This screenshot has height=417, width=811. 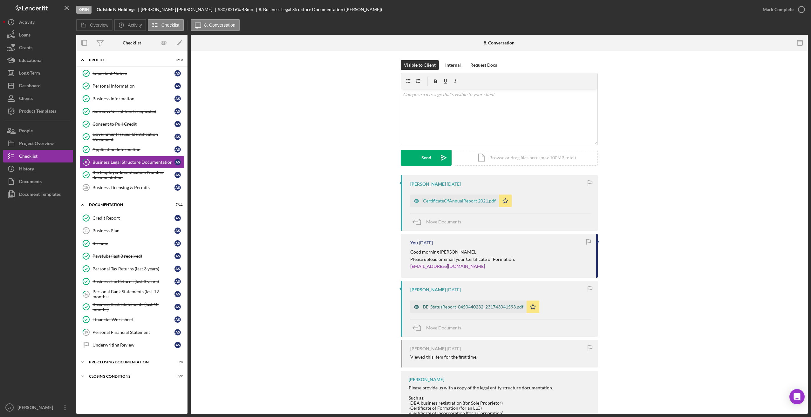 What do you see at coordinates (30, 182) in the screenshot?
I see `div: Documents` at bounding box center [30, 182].